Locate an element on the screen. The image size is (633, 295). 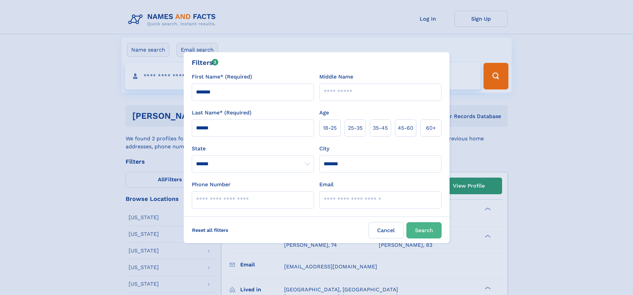
div: Filters is located at coordinates (205, 63).